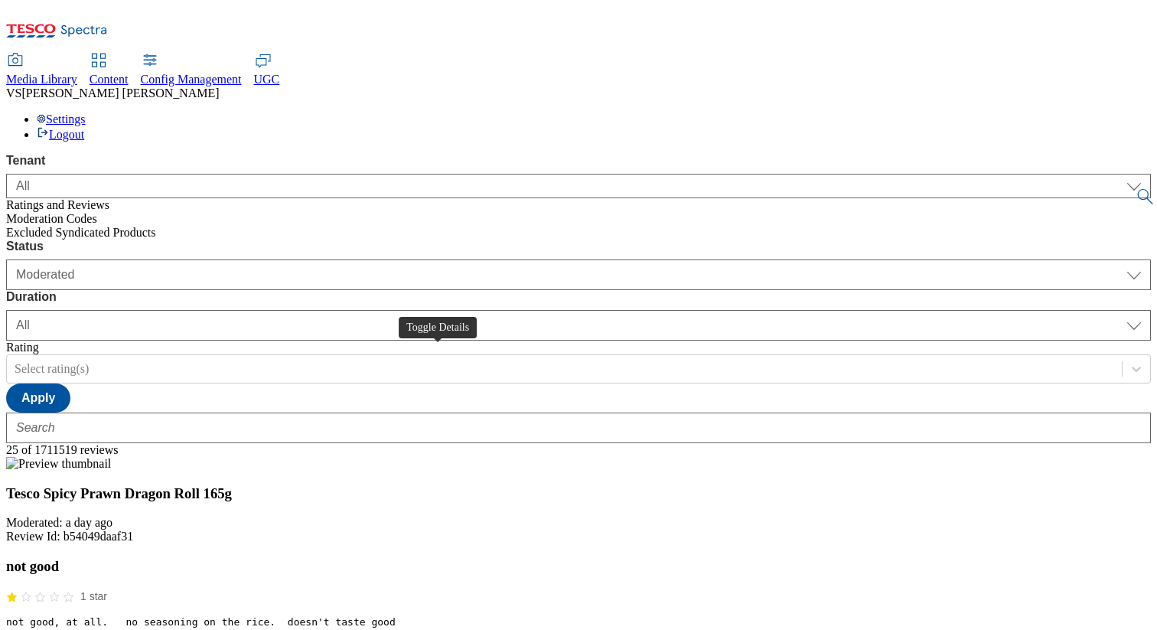 This screenshot has width=1157, height=630. I want to click on span: Moderation Codes, so click(51, 218).